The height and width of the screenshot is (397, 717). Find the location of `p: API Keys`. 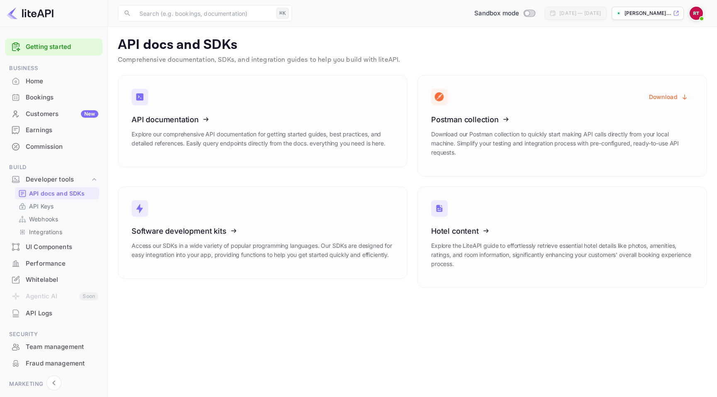

p: API Keys is located at coordinates (41, 206).